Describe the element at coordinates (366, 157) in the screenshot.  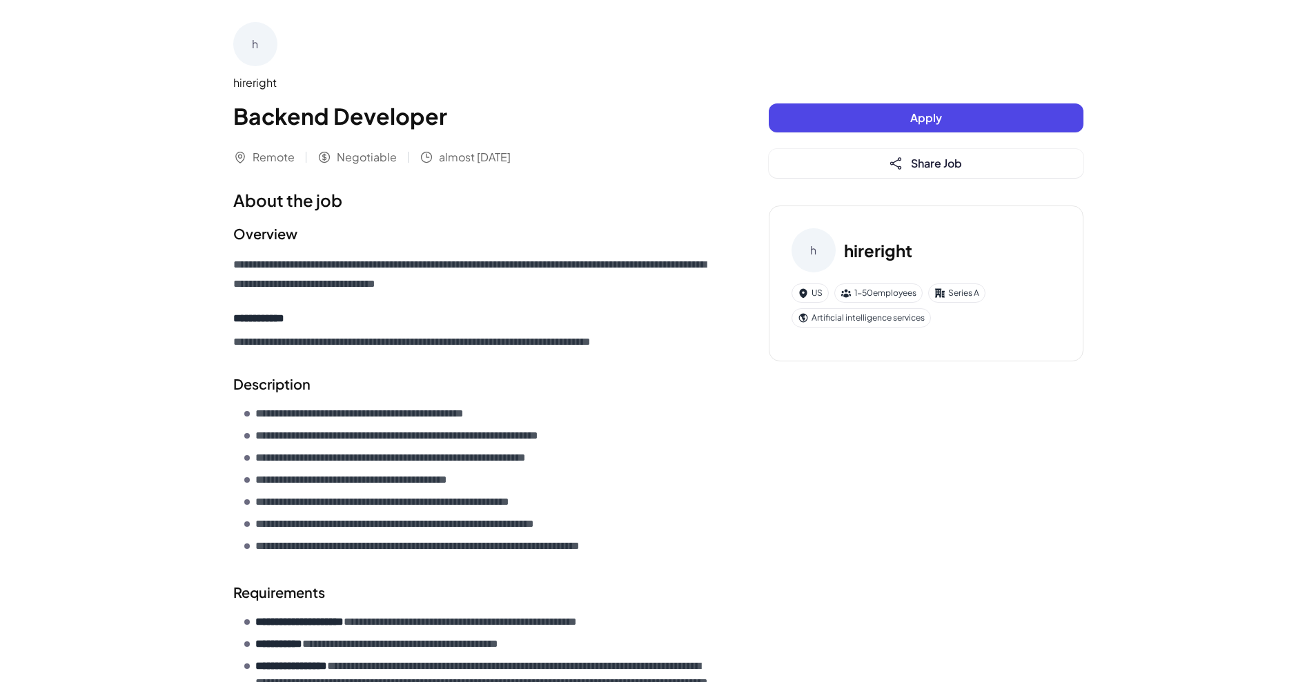
I see `span: Negotiable` at that location.